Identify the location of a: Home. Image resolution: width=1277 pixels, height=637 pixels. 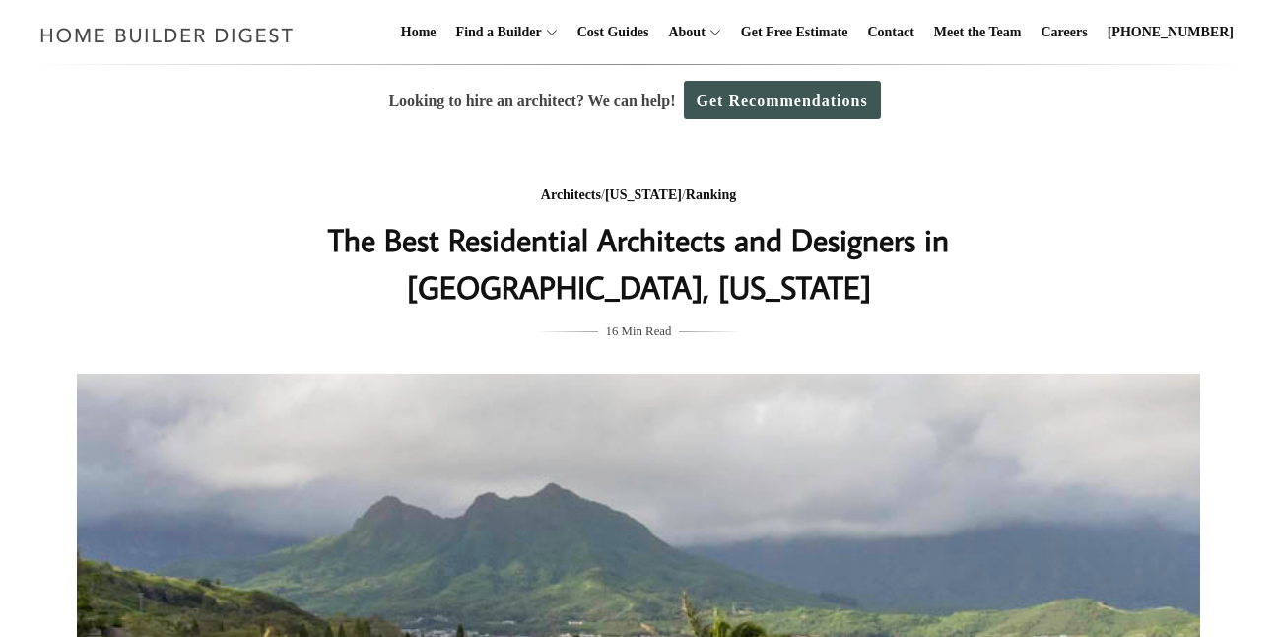
(419, 33).